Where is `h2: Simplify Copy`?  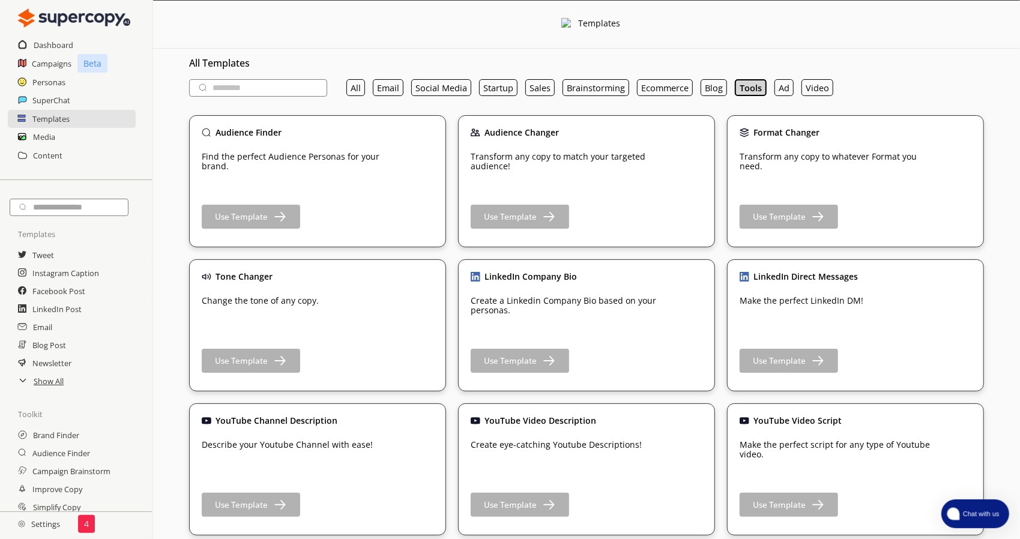
h2: Simplify Copy is located at coordinates (56, 507).